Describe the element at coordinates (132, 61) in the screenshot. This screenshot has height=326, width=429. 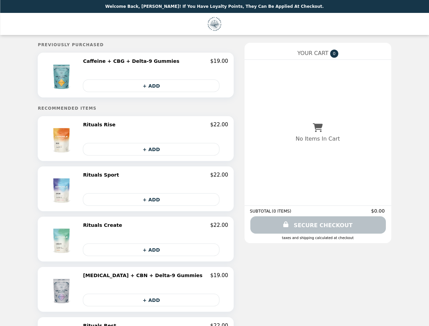
I see `h2: Caffeine + CBG + Delta-9 Gummies` at that location.